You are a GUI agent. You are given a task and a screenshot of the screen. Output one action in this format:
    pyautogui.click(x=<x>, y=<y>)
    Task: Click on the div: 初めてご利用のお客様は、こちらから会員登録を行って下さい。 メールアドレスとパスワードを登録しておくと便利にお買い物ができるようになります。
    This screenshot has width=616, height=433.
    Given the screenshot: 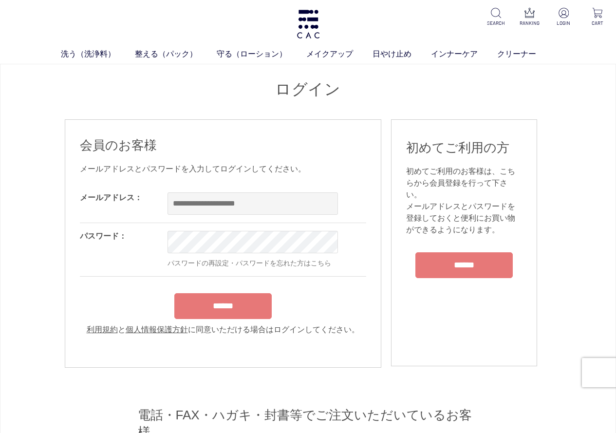 What is the action you would take?
    pyautogui.click(x=464, y=201)
    